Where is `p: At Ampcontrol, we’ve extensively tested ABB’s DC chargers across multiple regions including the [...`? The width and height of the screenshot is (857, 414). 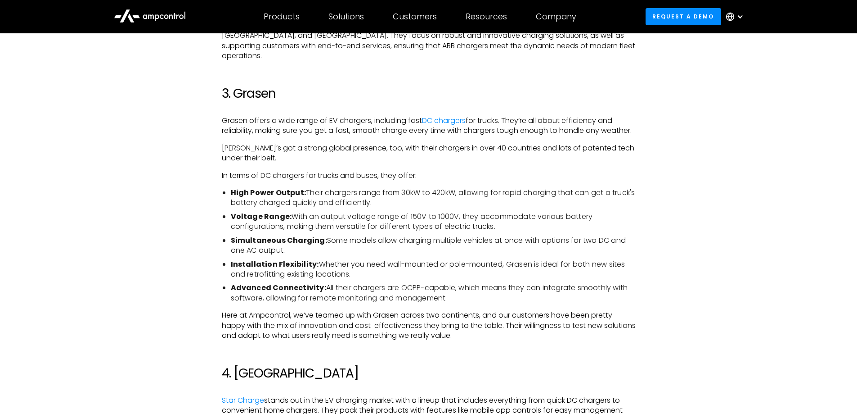
p: At Ampcontrol, we’ve extensively tested ABB’s DC chargers across multiple regions including the [... is located at coordinates (429, 41).